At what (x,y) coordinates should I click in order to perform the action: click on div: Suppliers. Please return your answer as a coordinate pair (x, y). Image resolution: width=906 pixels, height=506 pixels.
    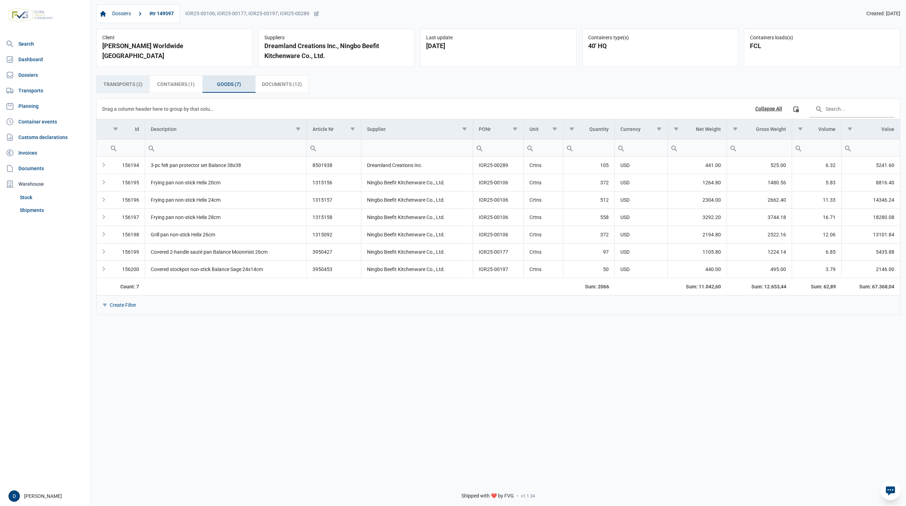
    Looking at the image, I should click on (337, 38).